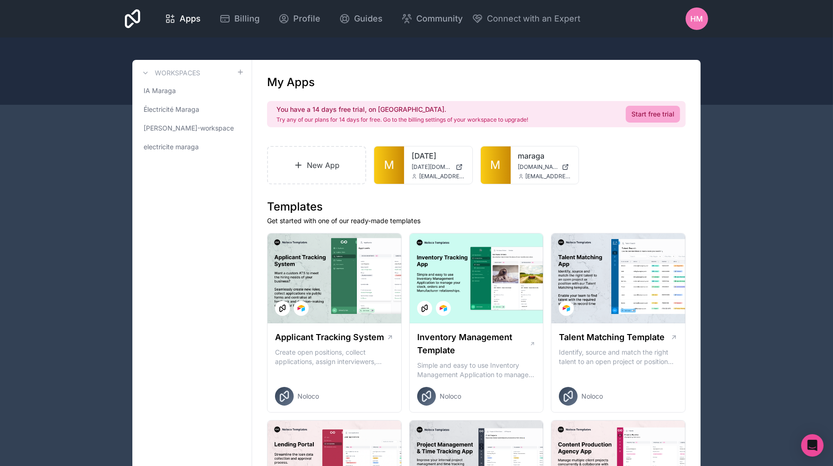 The image size is (833, 466). I want to click on p: Try any of our plans for 14 days for free. Go to the billing settings of your workspace to upgrade!, so click(402, 120).